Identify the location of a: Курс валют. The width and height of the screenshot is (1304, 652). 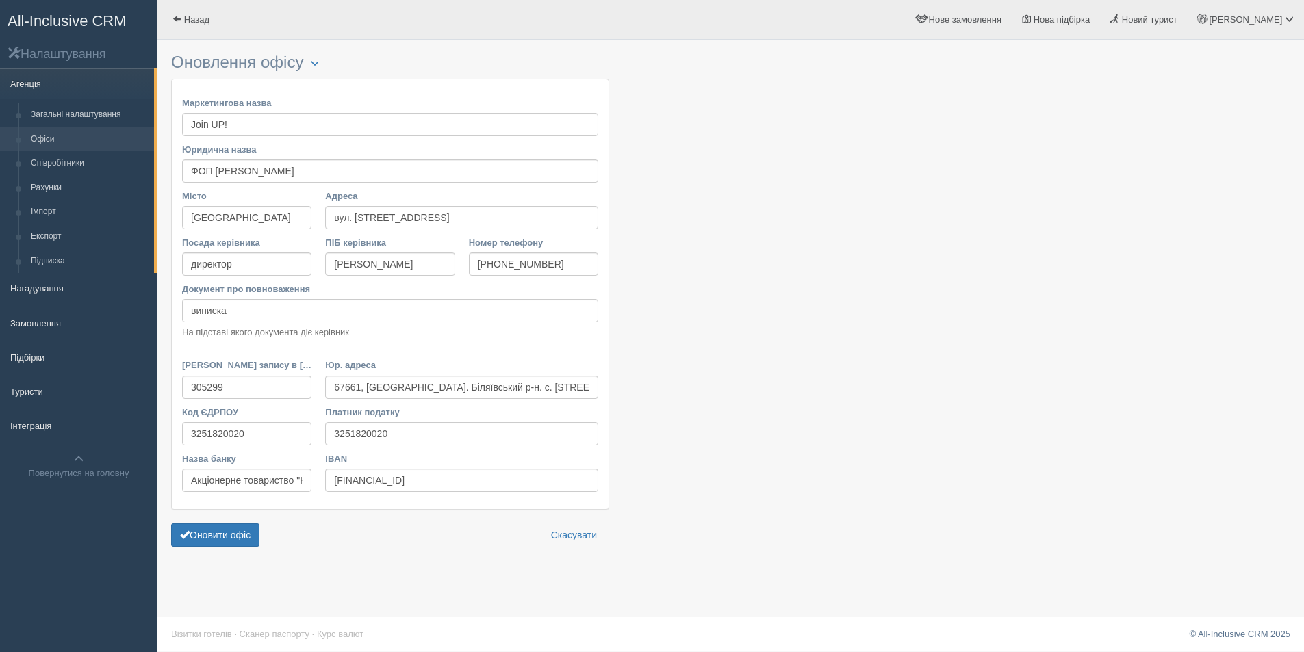
(340, 634).